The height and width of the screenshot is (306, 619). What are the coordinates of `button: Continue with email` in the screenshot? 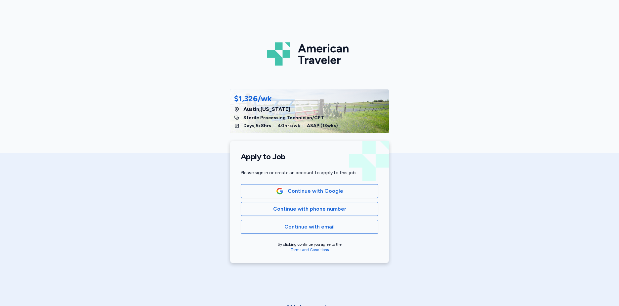 It's located at (310, 227).